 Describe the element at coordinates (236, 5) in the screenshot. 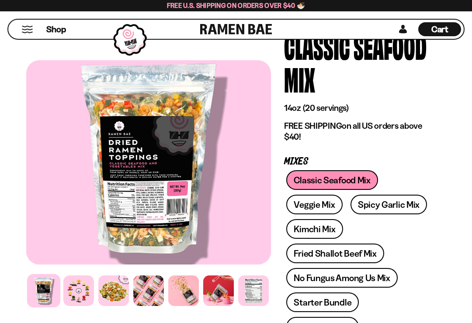

I see `span: Free U.S. Shipping on Orders over $40 🍜` at that location.